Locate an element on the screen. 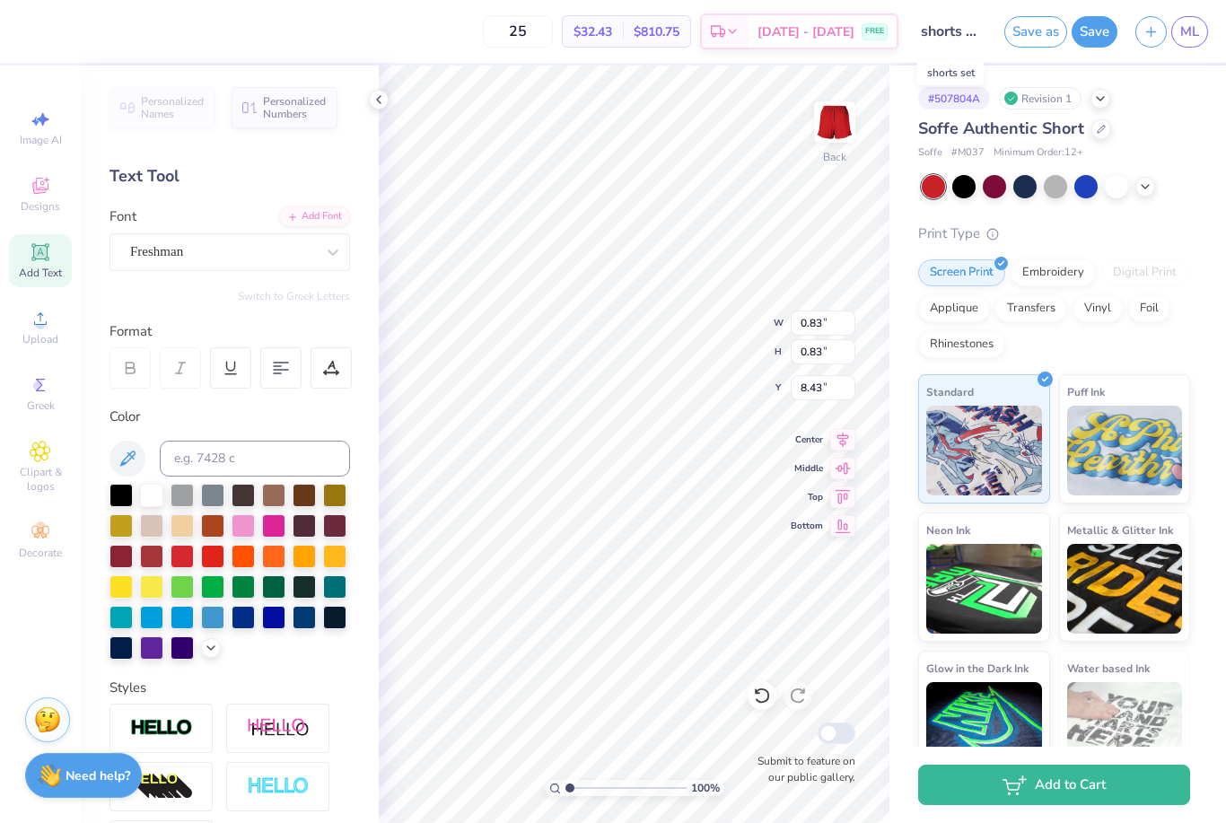 The image size is (1226, 823). span: Add Text is located at coordinates (40, 273).